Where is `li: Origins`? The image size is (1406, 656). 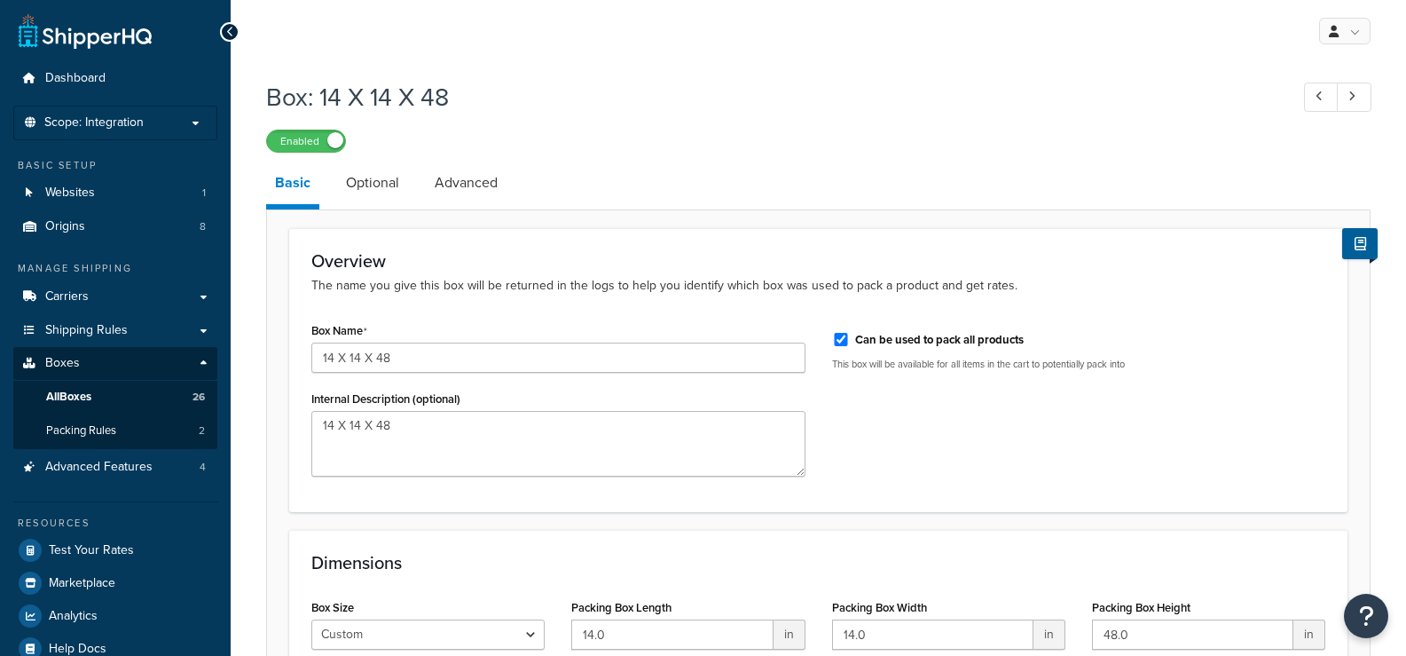 li: Origins is located at coordinates (115, 226).